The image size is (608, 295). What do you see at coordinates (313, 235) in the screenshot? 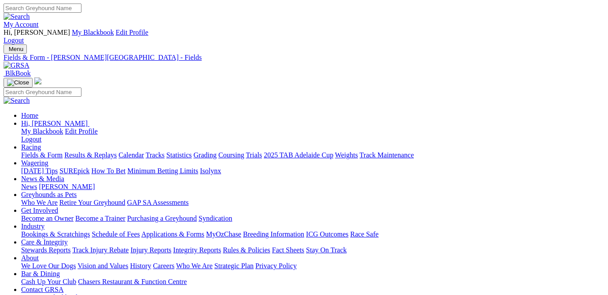
I see `div: Industry` at bounding box center [313, 235].